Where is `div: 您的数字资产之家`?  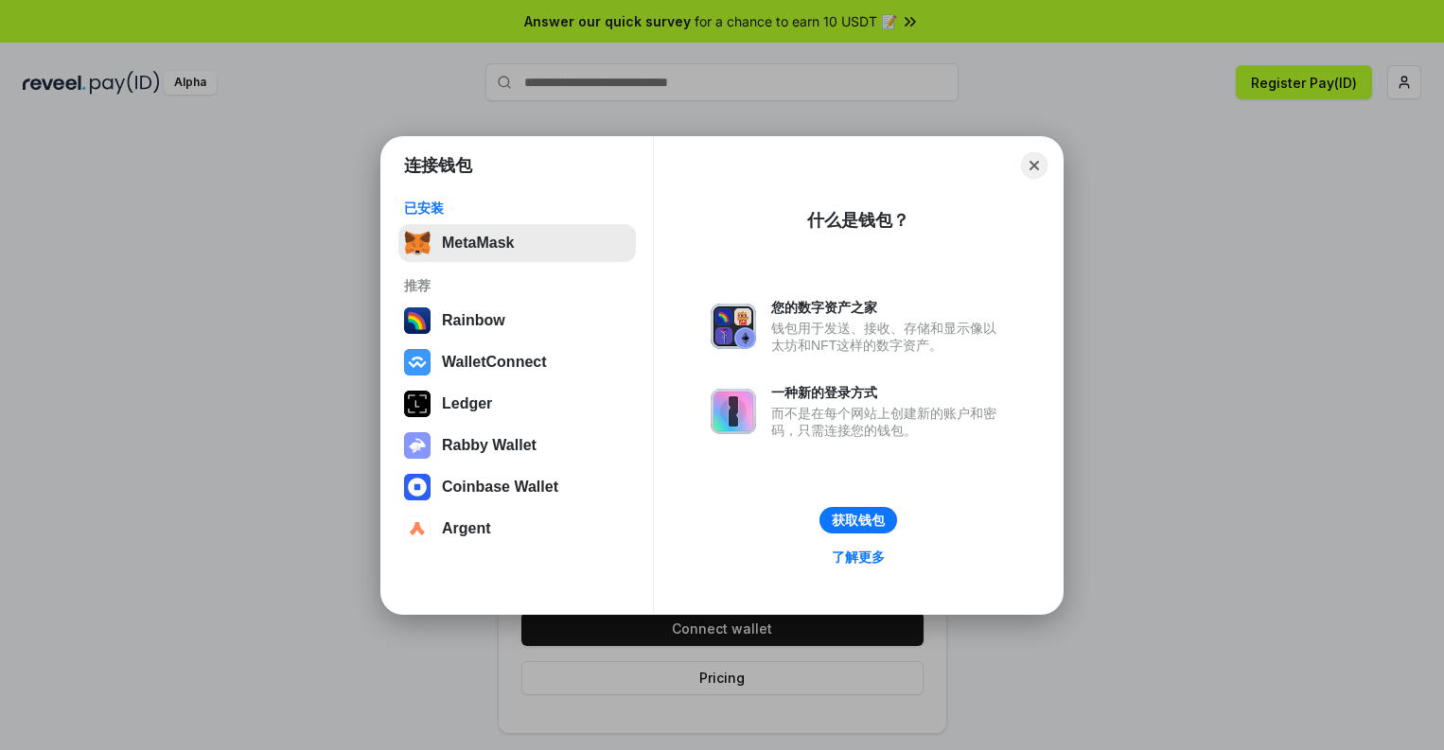 div: 您的数字资产之家 is located at coordinates (888, 307).